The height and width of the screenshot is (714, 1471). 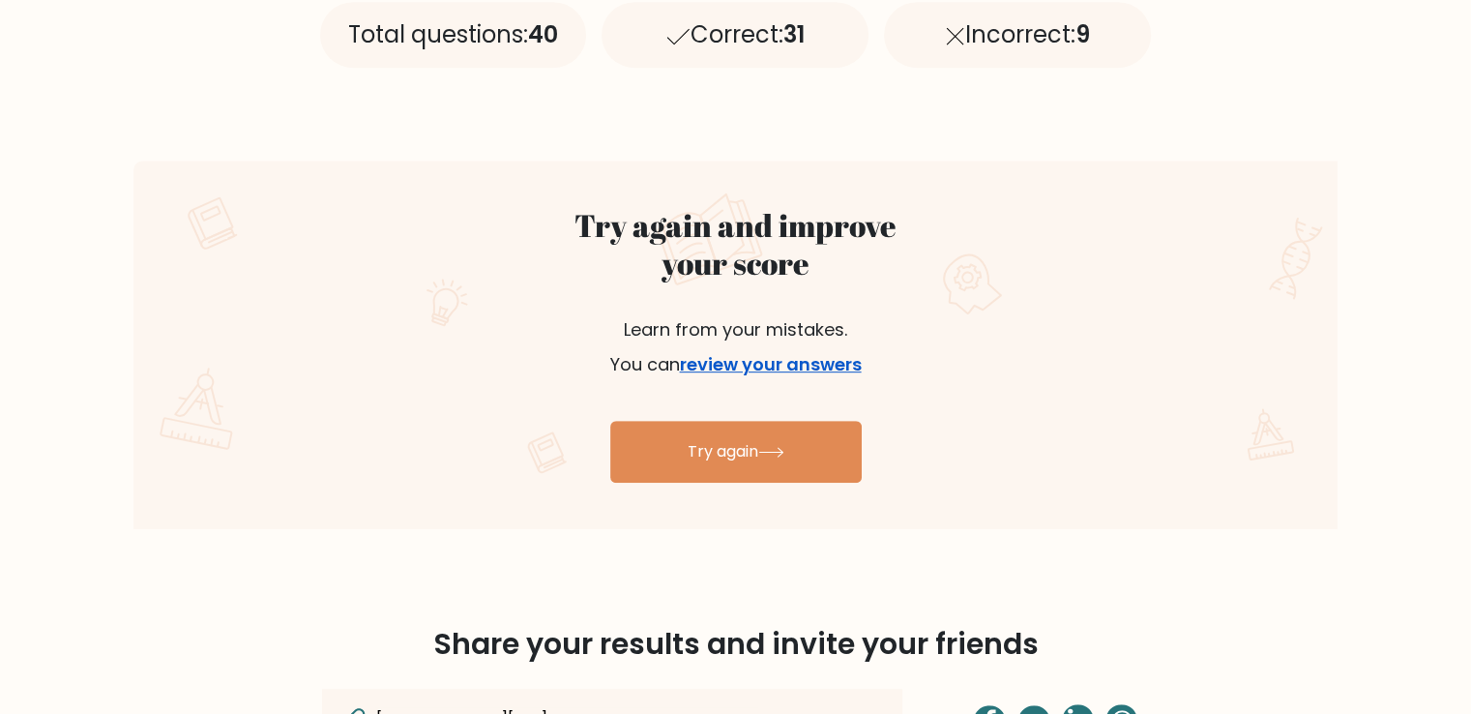 What do you see at coordinates (1018, 35) in the screenshot?
I see `div: Incorrect:` at bounding box center [1018, 35].